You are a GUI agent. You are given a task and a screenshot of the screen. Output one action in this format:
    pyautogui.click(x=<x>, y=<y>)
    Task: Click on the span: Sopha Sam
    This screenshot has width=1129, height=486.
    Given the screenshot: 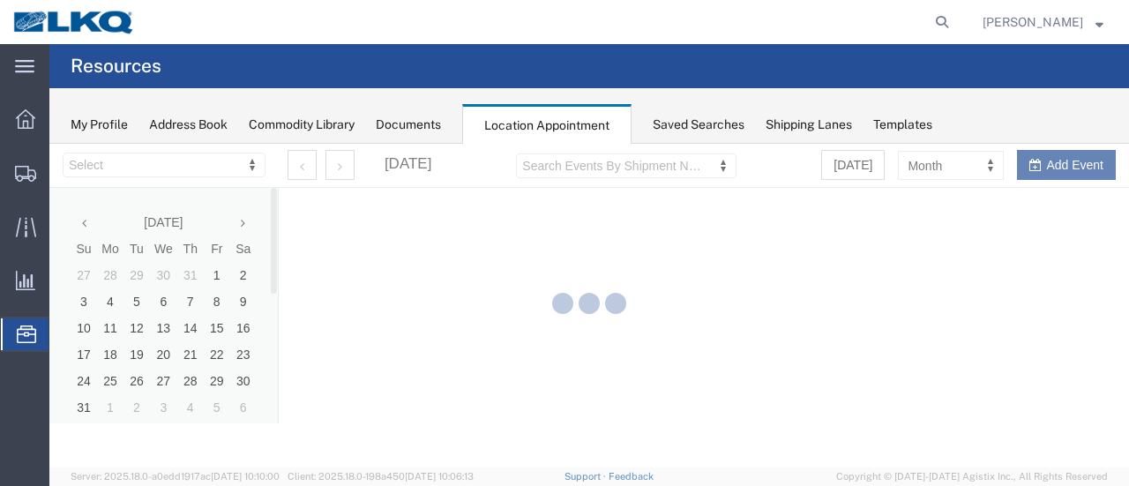 What is the action you would take?
    pyautogui.click(x=1033, y=22)
    